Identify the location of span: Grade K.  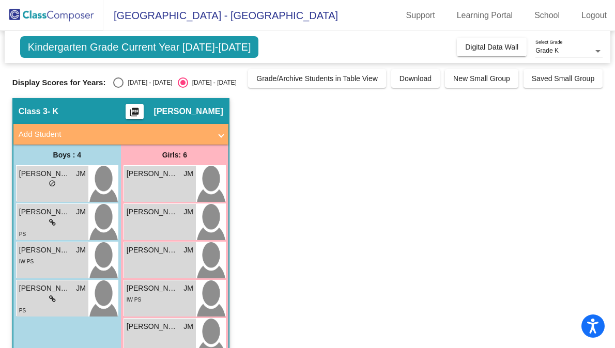
(547, 51).